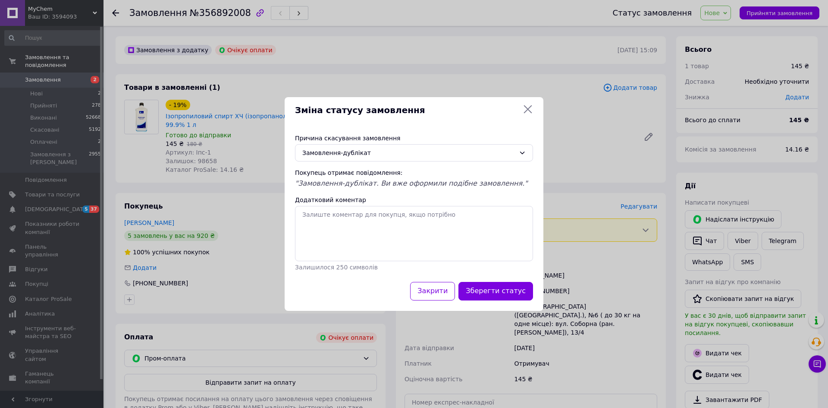 Image resolution: width=828 pixels, height=408 pixels. Describe the element at coordinates (496, 291) in the screenshot. I see `button: Зберегти статус` at that location.